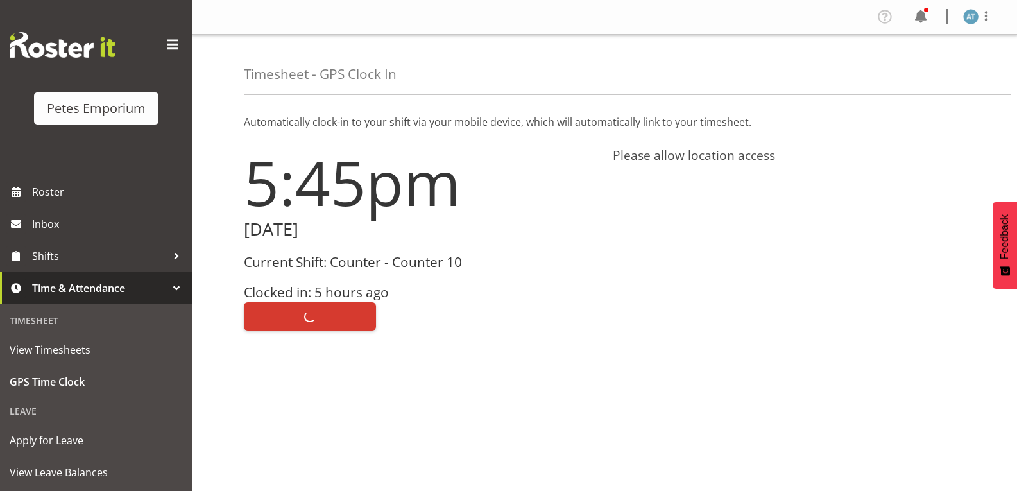  I want to click on h4: Please allow location access, so click(789, 155).